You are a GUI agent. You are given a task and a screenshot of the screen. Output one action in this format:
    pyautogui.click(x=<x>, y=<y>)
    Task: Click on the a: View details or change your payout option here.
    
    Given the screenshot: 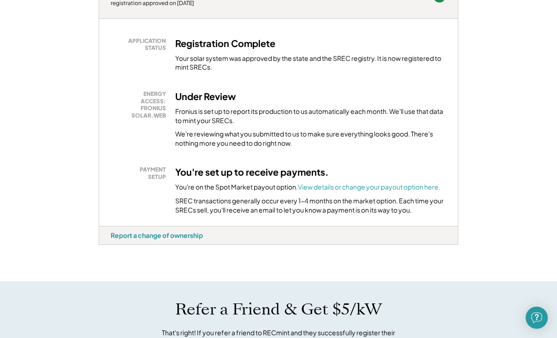 What is the action you would take?
    pyautogui.click(x=369, y=187)
    